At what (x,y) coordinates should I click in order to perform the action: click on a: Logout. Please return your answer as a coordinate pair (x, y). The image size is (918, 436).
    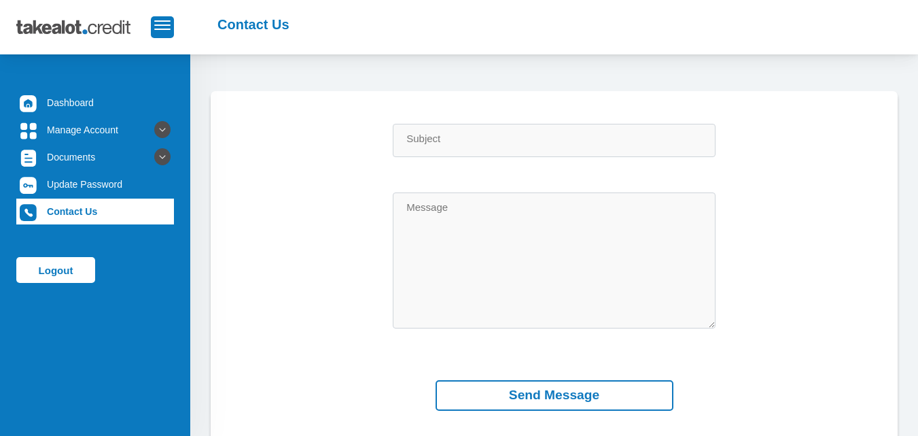
    Looking at the image, I should click on (56, 270).